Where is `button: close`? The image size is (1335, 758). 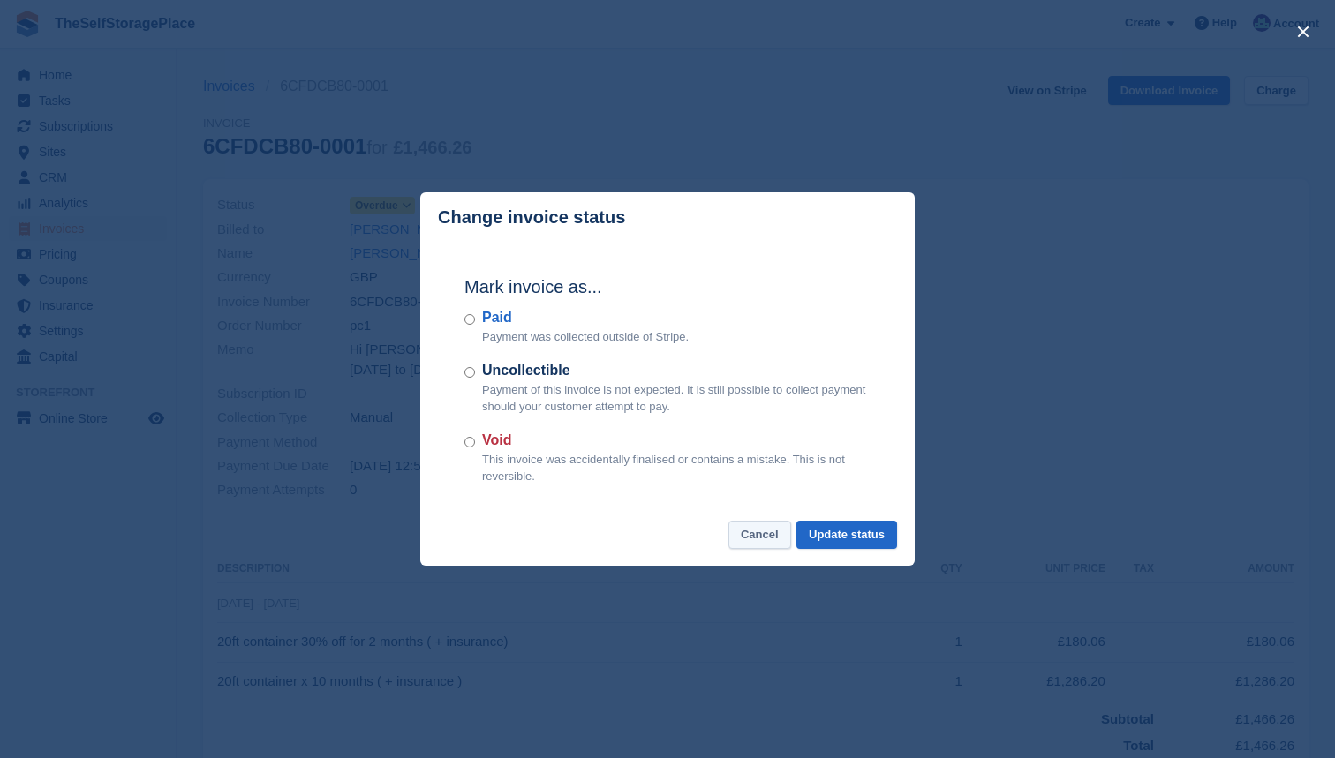
button: close is located at coordinates (1303, 32).